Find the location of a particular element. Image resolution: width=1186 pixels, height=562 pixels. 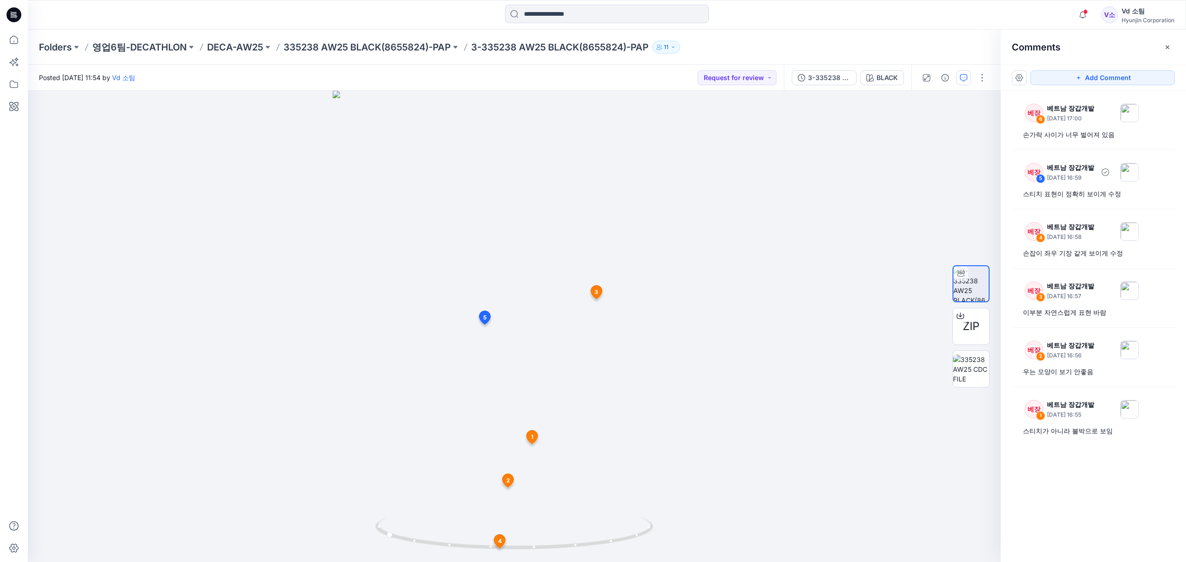

button: BLACK is located at coordinates (882, 78).